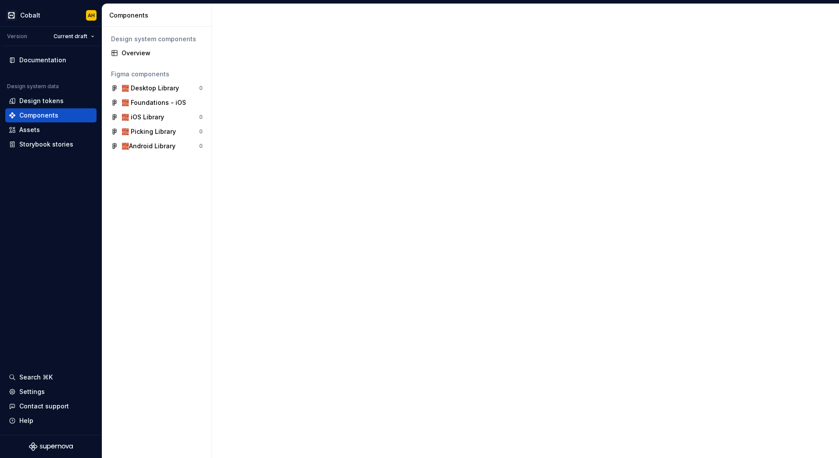  Describe the element at coordinates (51, 101) in the screenshot. I see `a: Design tokens` at that location.